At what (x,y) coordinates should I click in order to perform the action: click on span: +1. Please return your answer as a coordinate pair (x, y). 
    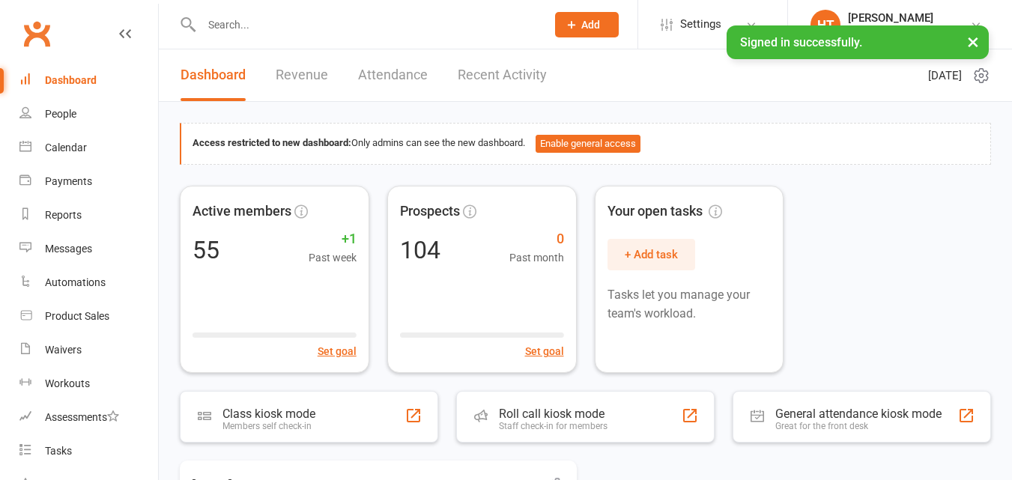
    Looking at the image, I should click on (333, 239).